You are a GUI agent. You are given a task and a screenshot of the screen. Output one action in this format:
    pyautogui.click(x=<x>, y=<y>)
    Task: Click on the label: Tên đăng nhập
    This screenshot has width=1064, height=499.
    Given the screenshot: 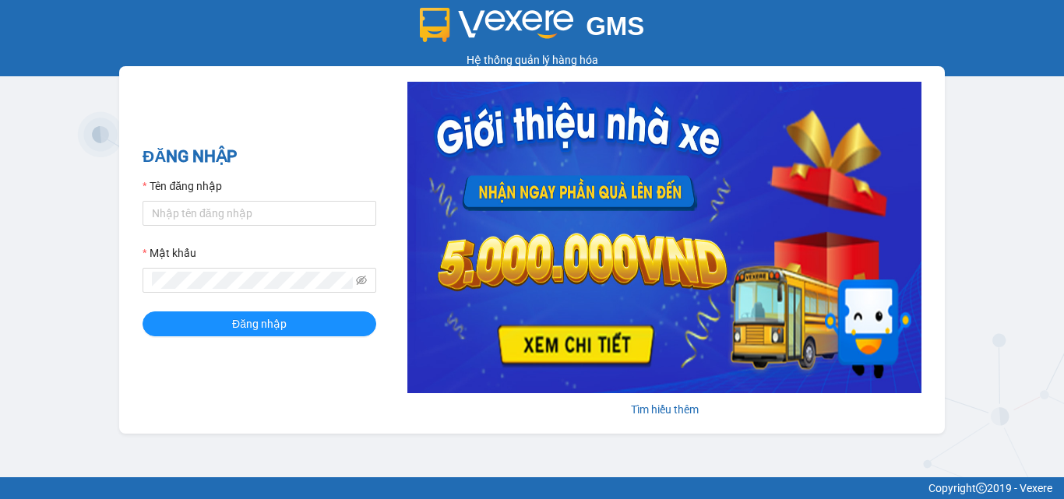 What is the action you would take?
    pyautogui.click(x=182, y=186)
    